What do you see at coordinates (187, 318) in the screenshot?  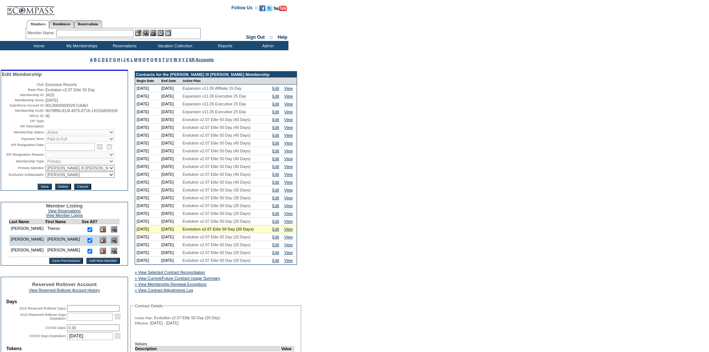 I see `span: Evolution v2.07 Elite 50 Day (20 Day)` at bounding box center [187, 318].